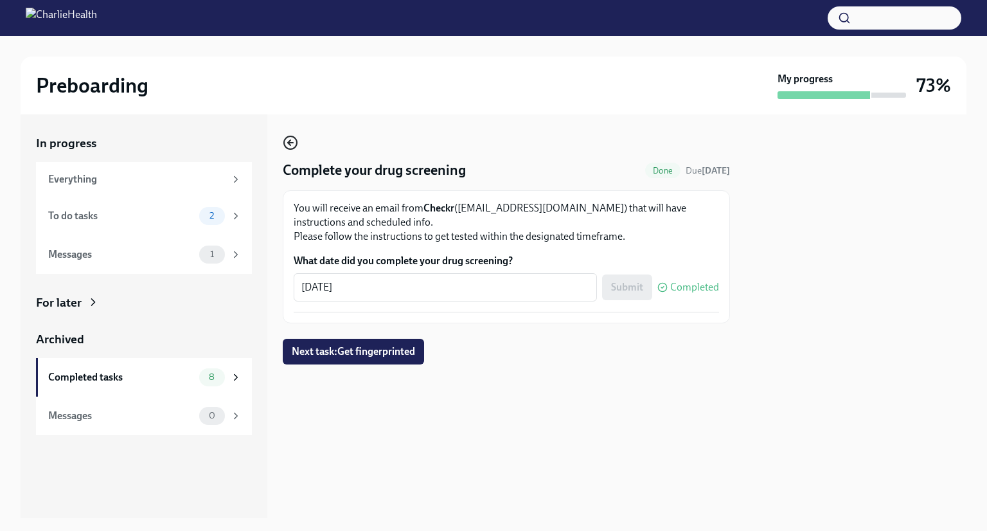  Describe the element at coordinates (121, 216) in the screenshot. I see `div: To do tasks` at that location.